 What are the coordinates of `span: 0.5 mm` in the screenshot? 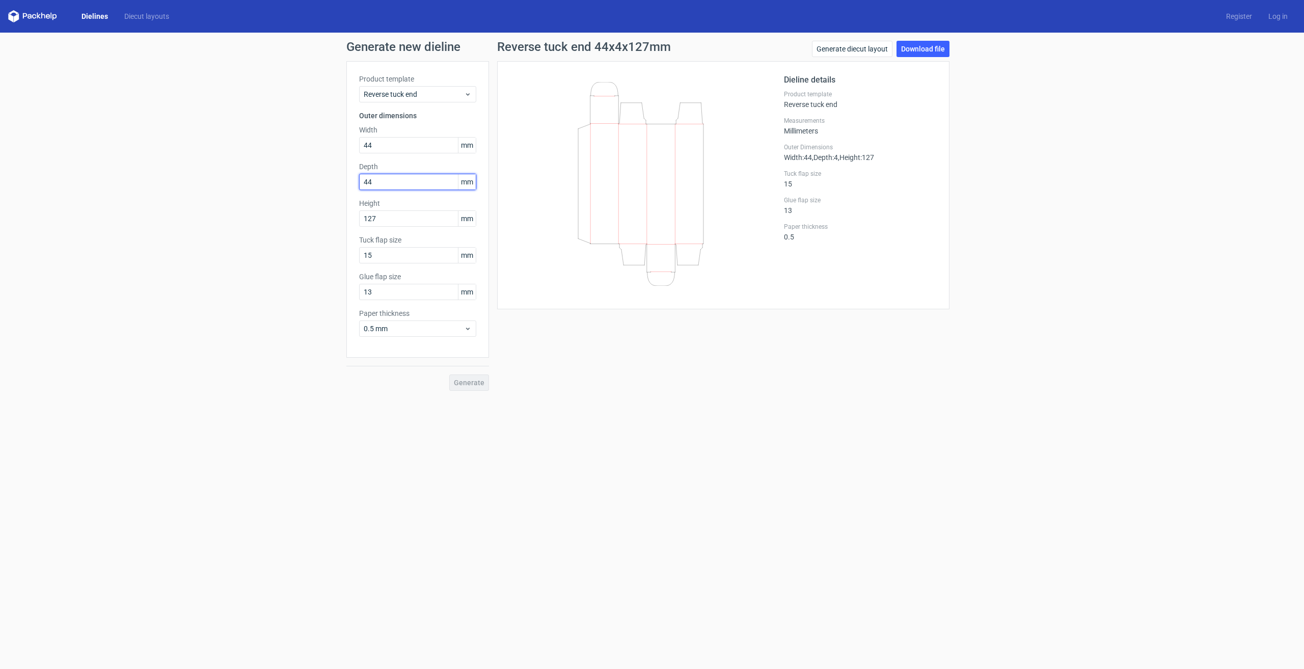 It's located at (414, 329).